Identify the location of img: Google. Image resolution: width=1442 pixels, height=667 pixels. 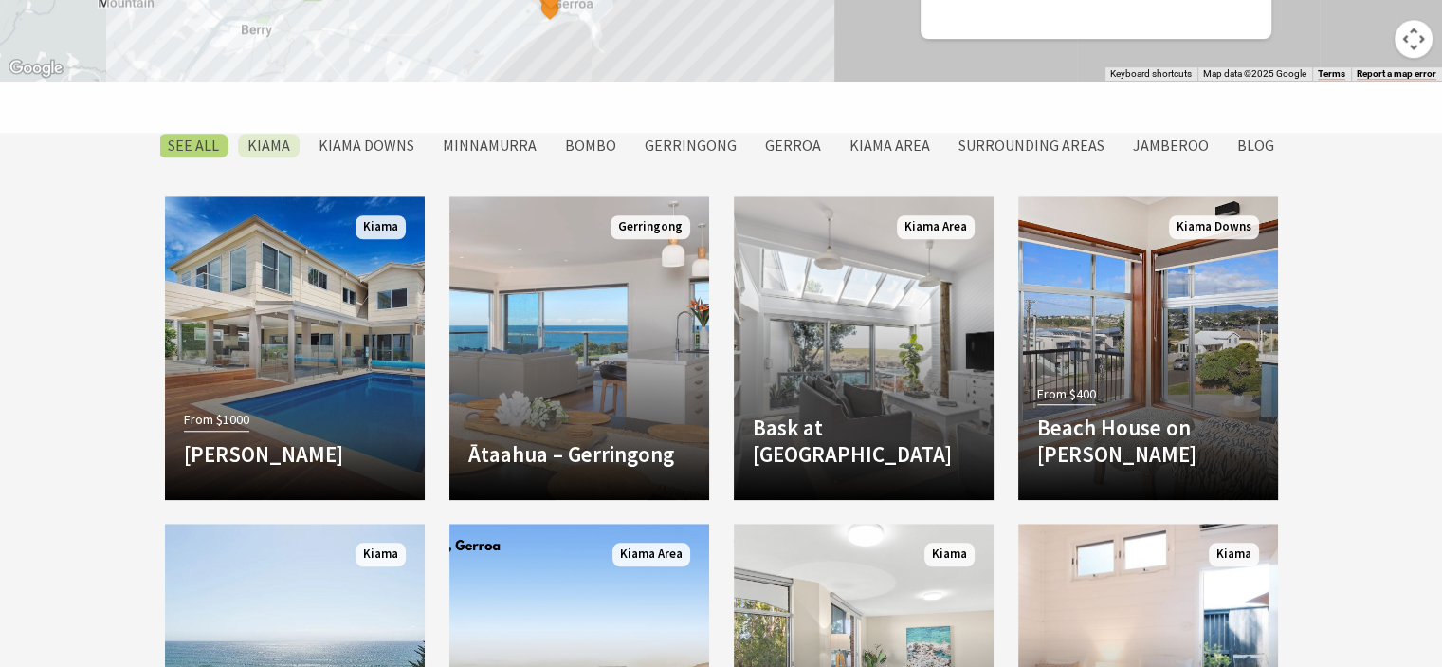
(36, 68).